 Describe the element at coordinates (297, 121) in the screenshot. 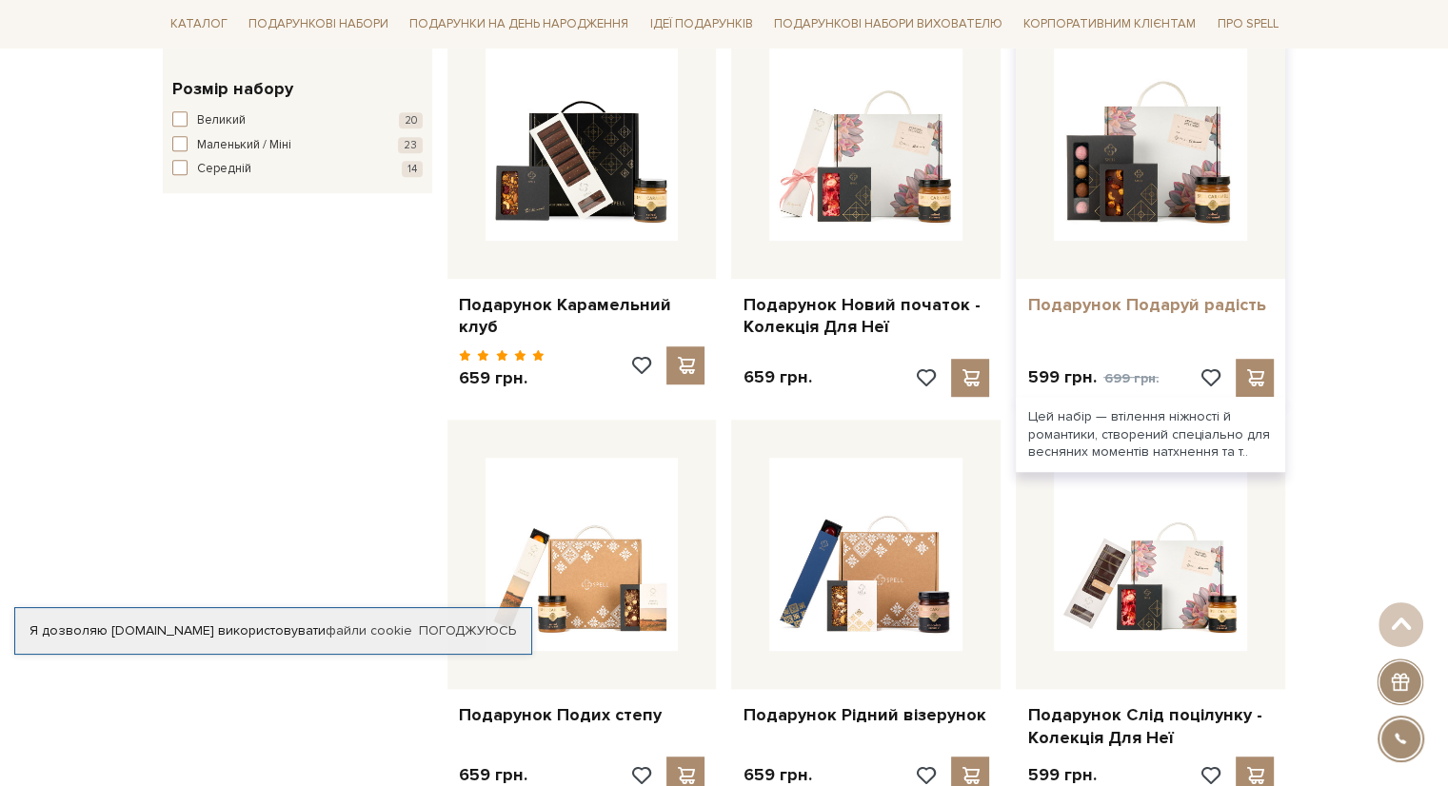

I see `button: Великий 20` at that location.